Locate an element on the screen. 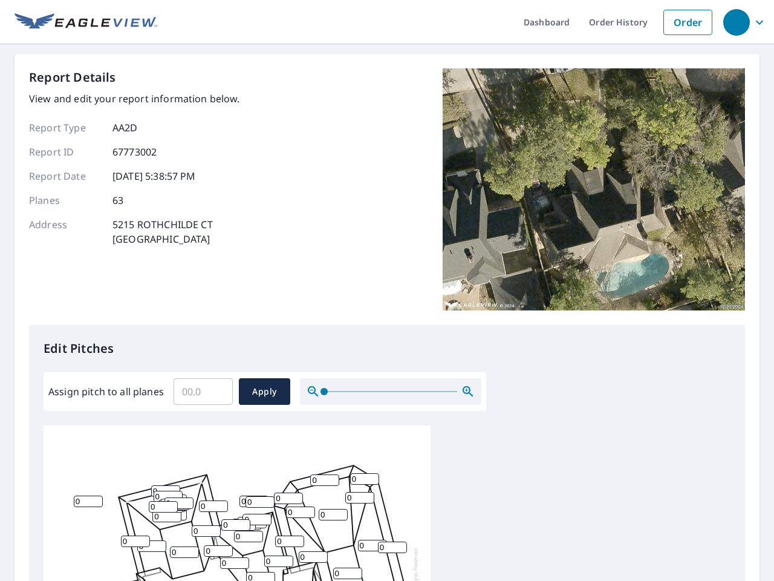 The width and height of the screenshot is (774, 581). p: Edit Pitches is located at coordinates (387, 348).